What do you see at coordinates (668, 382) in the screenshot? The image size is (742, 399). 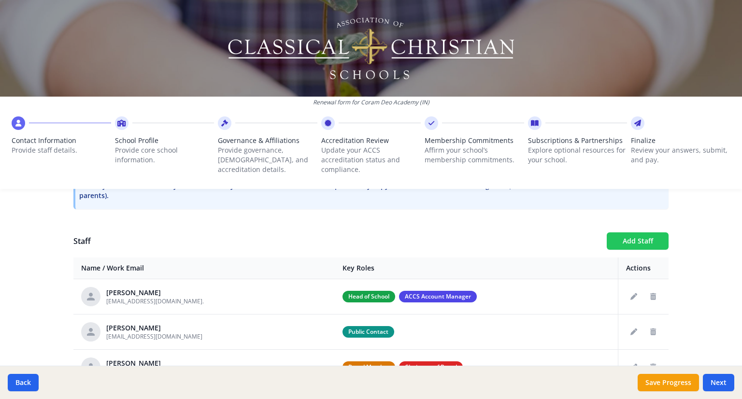 I see `button: Save Progress` at bounding box center [668, 382].